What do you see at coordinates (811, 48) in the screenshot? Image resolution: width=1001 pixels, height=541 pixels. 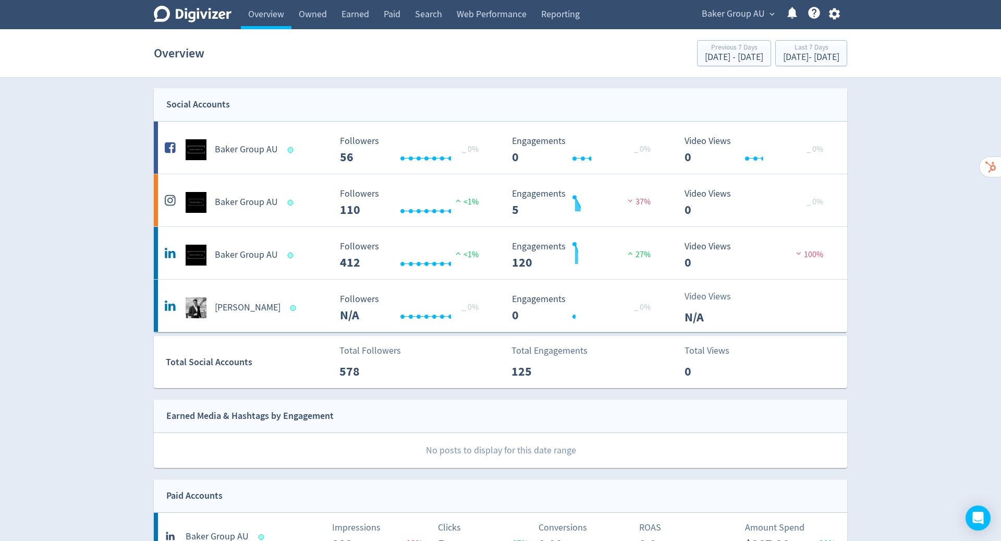 I see `div: Last 7 Days` at bounding box center [811, 48].